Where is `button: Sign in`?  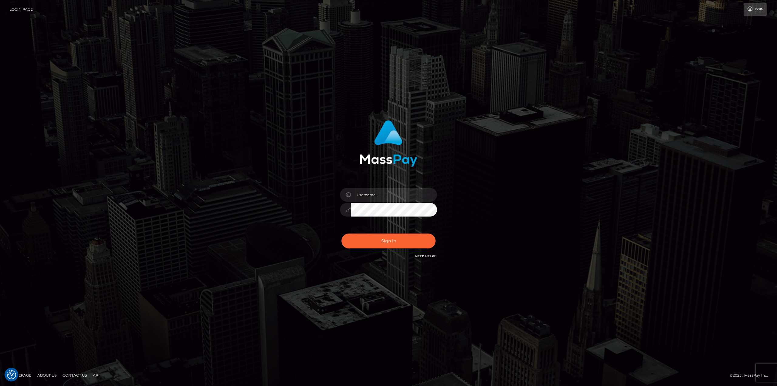
button: Sign in is located at coordinates (389, 241).